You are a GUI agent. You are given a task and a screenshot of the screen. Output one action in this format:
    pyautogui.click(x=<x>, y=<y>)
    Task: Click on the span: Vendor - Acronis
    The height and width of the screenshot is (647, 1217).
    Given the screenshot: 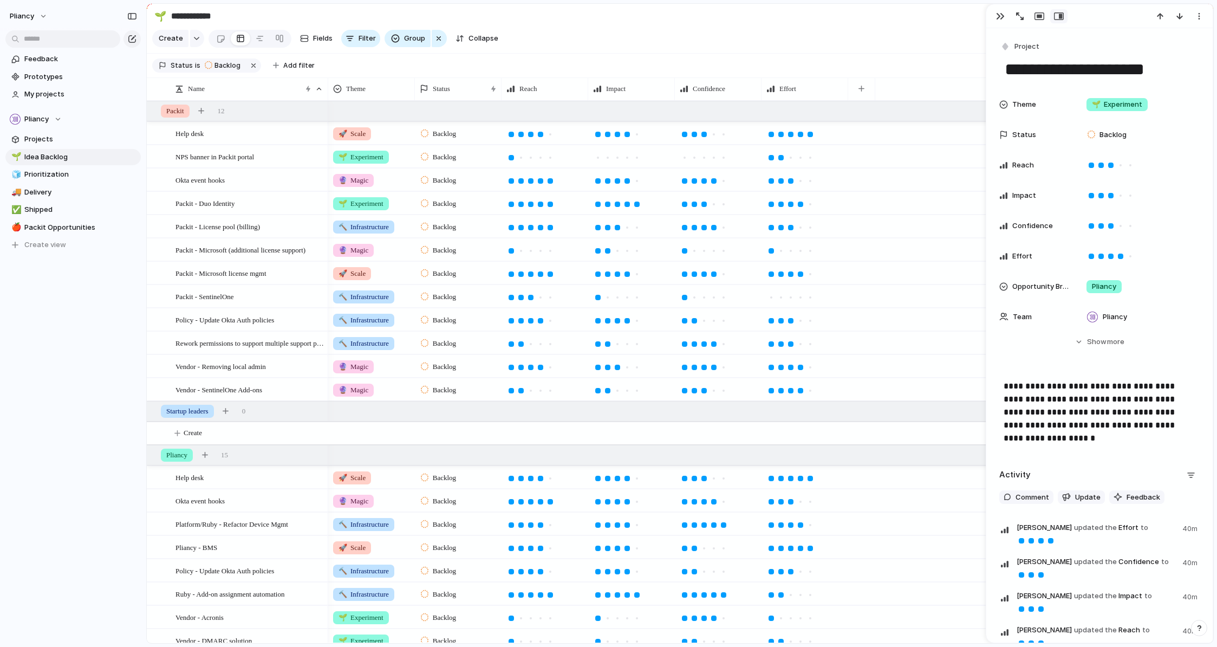 What is the action you would take?
    pyautogui.click(x=199, y=616)
    